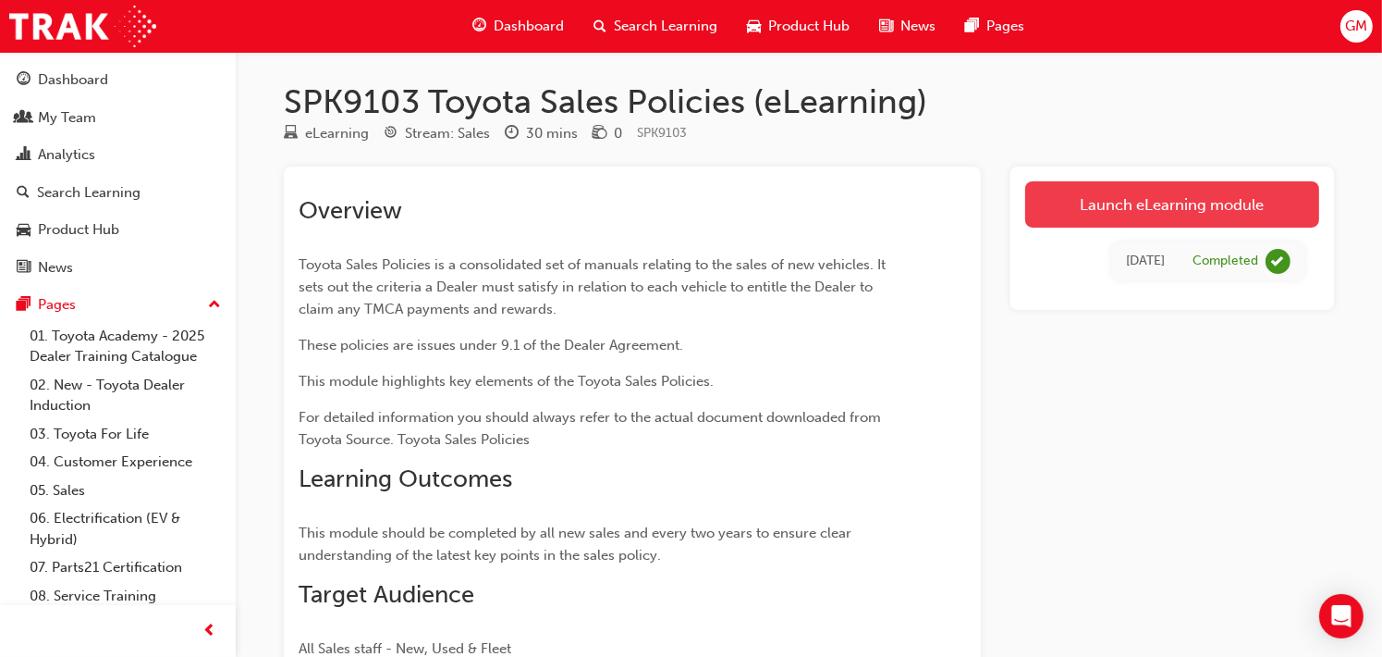 The width and height of the screenshot is (1382, 657). I want to click on span: Dashboard, so click(529, 26).